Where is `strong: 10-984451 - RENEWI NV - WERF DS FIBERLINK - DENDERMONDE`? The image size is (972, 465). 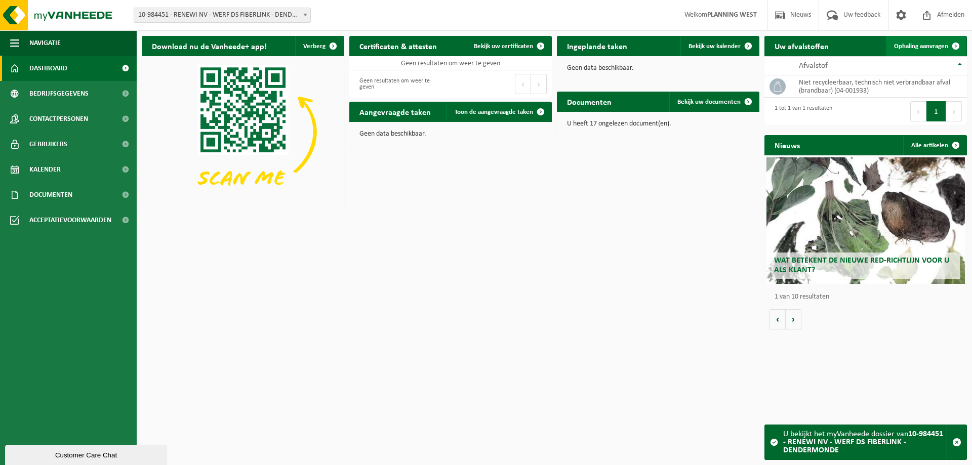 strong: 10-984451 - RENEWI NV - WERF DS FIBERLINK - DENDERMONDE is located at coordinates (863, 443).